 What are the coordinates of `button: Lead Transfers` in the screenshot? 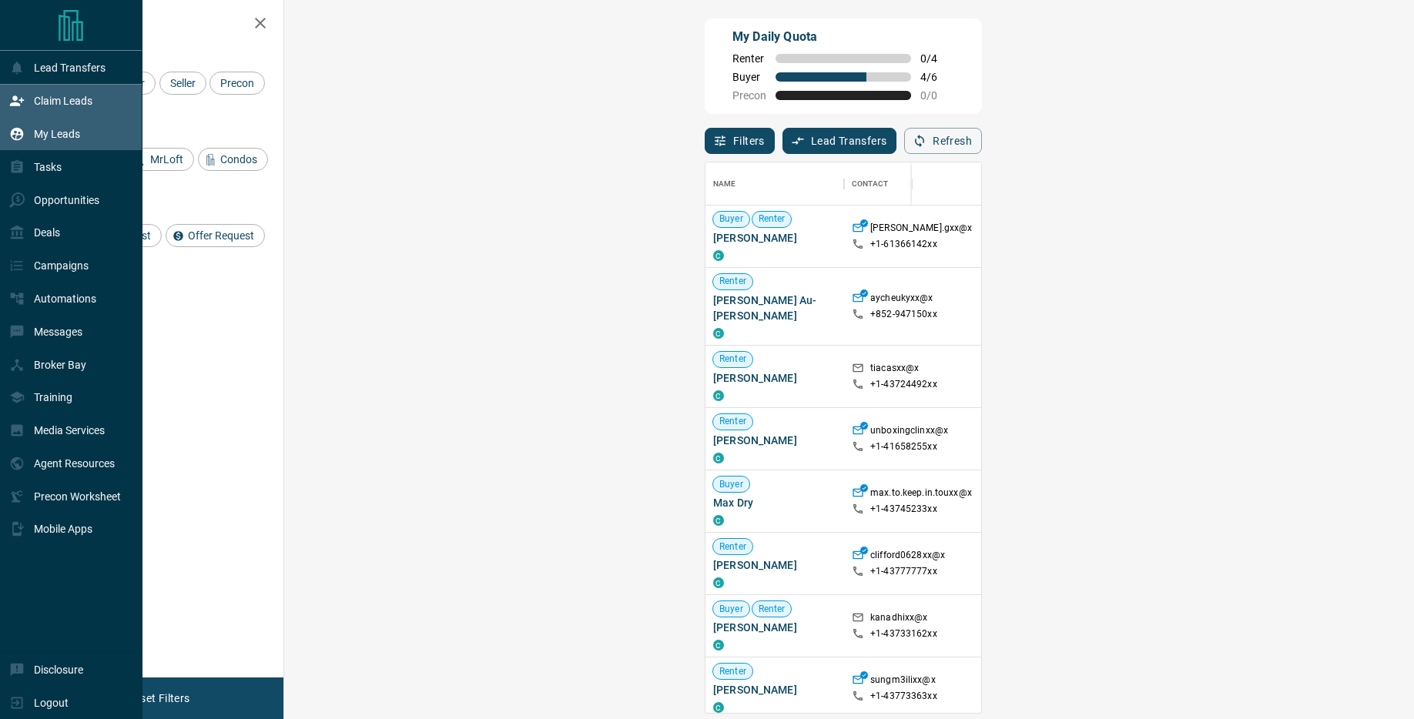 It's located at (839, 141).